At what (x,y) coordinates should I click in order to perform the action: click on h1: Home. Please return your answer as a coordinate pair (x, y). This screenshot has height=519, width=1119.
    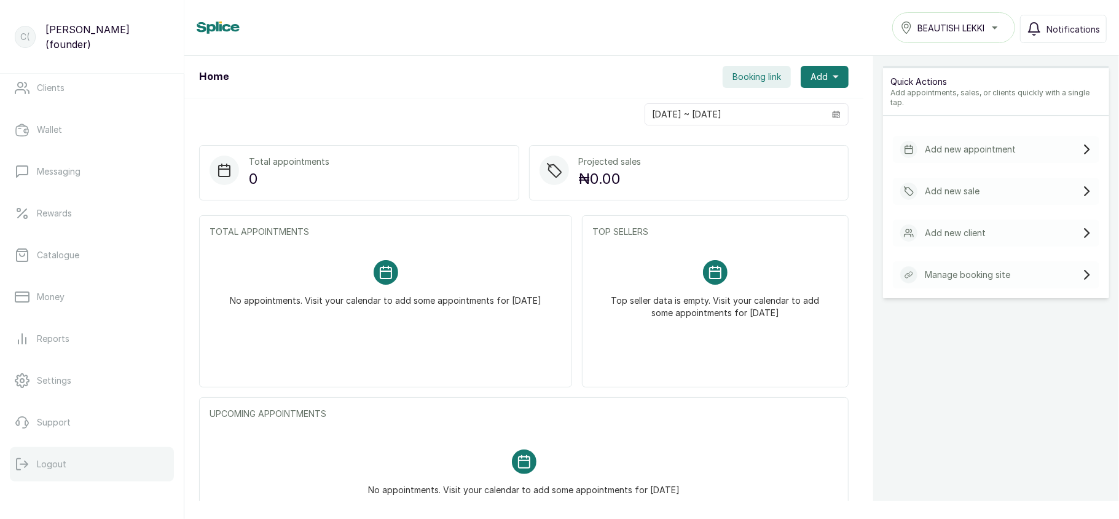
    Looking at the image, I should click on (214, 77).